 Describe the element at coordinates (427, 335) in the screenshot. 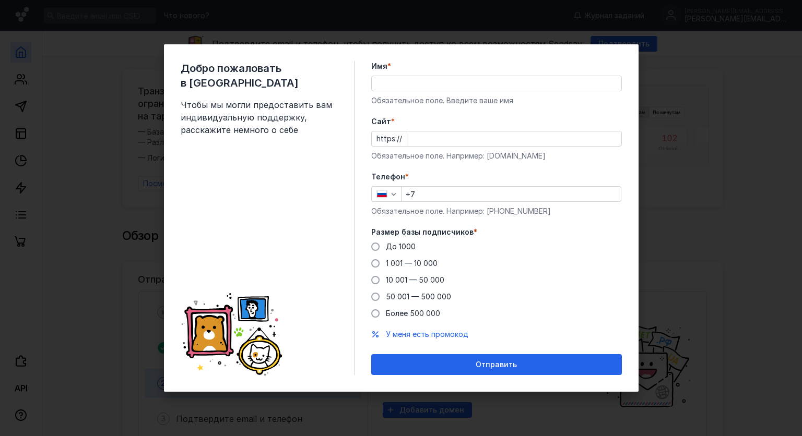

I see `button: У меня есть промокод` at that location.